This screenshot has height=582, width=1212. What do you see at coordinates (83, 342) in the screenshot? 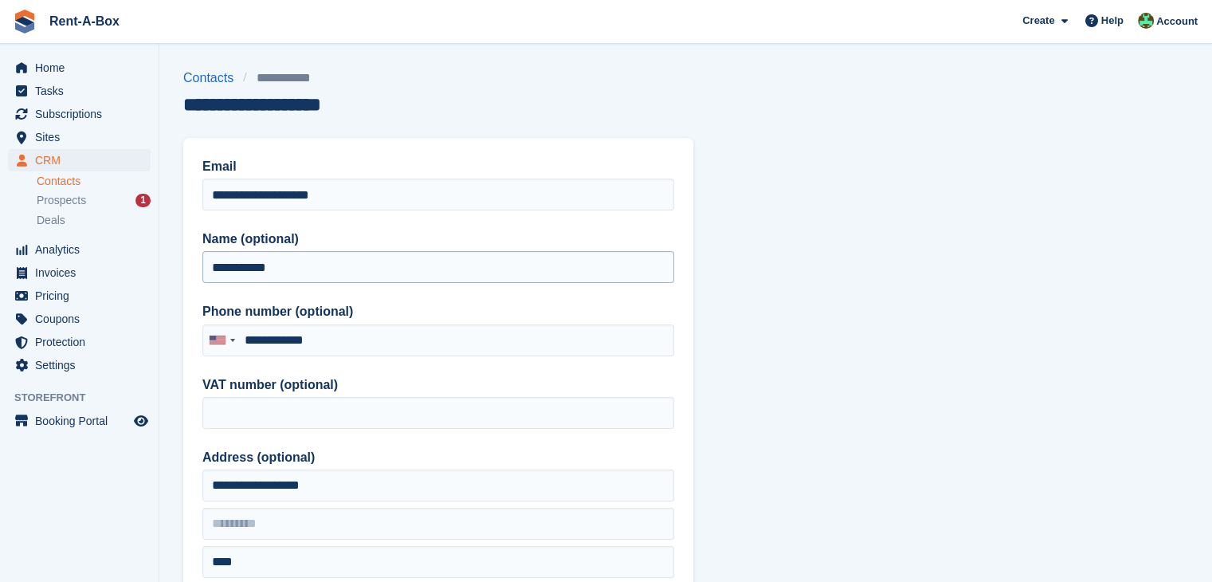
I see `span: Protection` at bounding box center [83, 342].